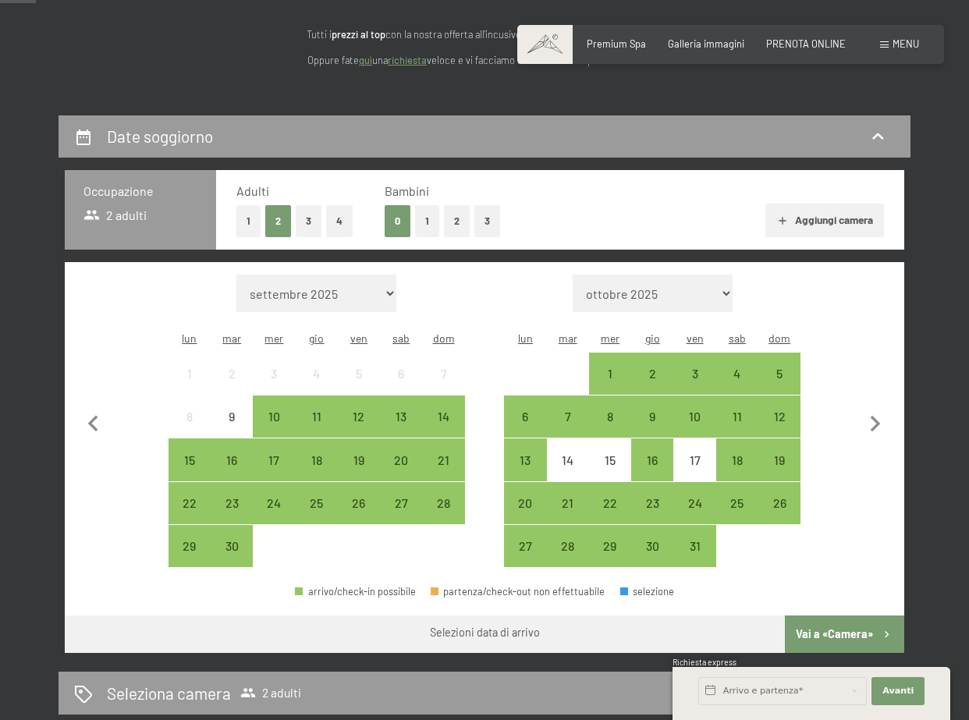 The height and width of the screenshot is (720, 969). What do you see at coordinates (359, 387) in the screenshot?
I see `div: 5` at bounding box center [359, 387].